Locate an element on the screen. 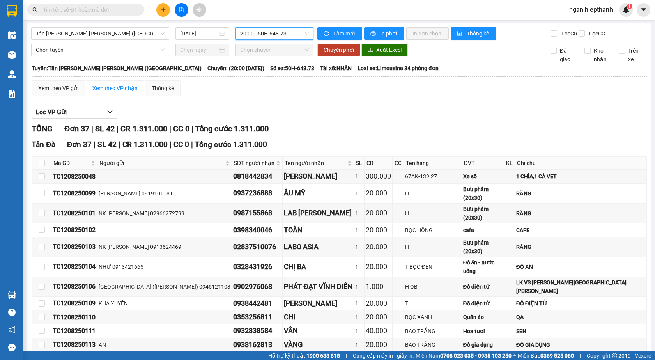 The width and height of the screenshot is (655, 360). span: plus is located at coordinates (163, 10).